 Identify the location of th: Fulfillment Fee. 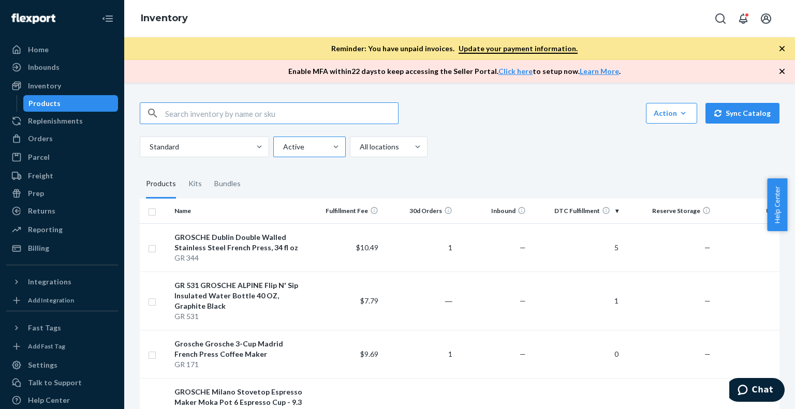
(346, 211).